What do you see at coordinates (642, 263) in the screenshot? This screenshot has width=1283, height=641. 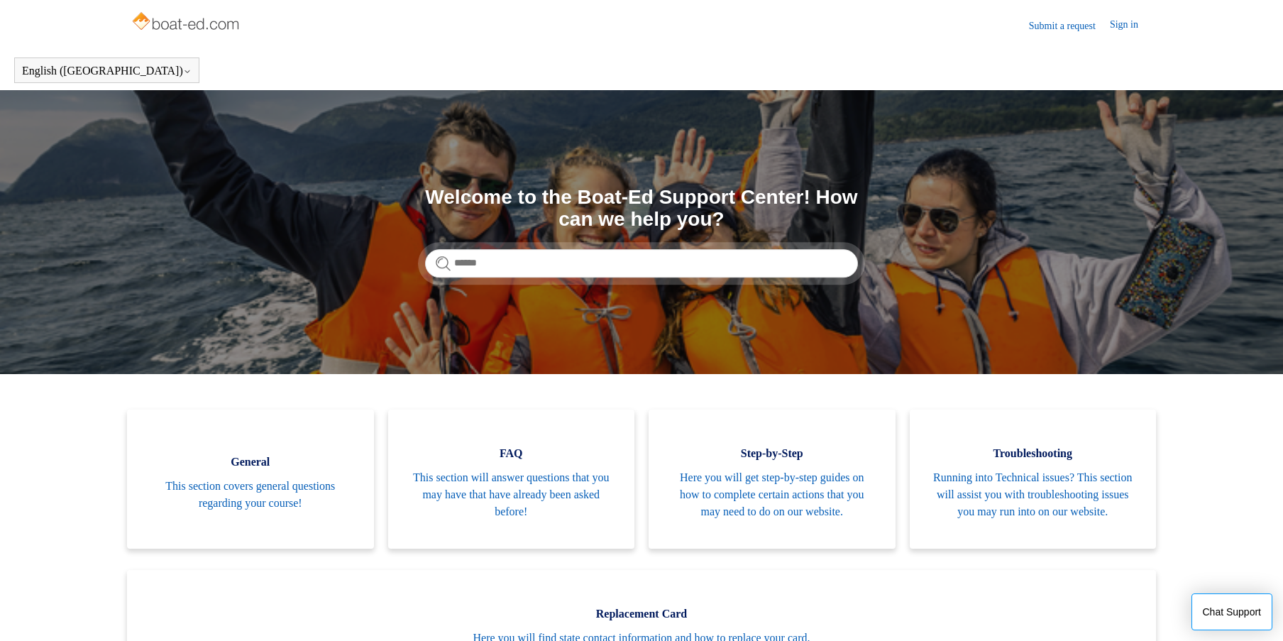 I see `input: Search` at bounding box center [642, 263].